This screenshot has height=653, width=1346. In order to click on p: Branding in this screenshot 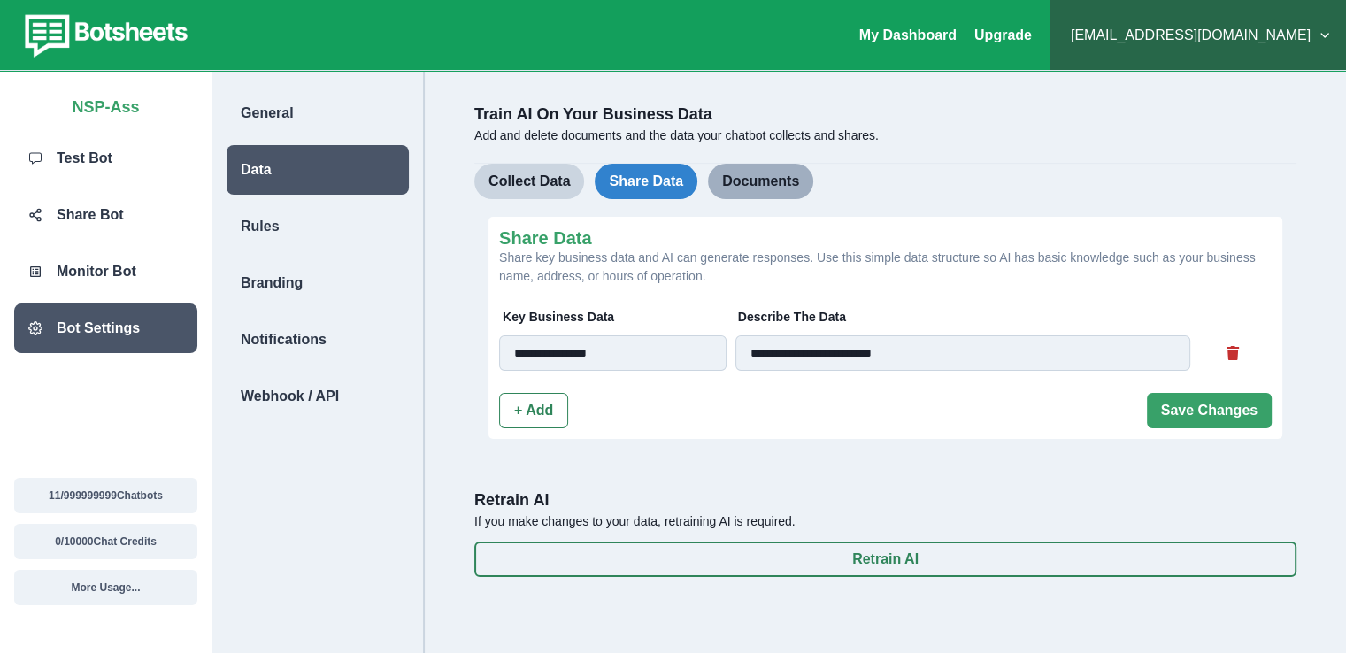, I will do `click(272, 283)`.